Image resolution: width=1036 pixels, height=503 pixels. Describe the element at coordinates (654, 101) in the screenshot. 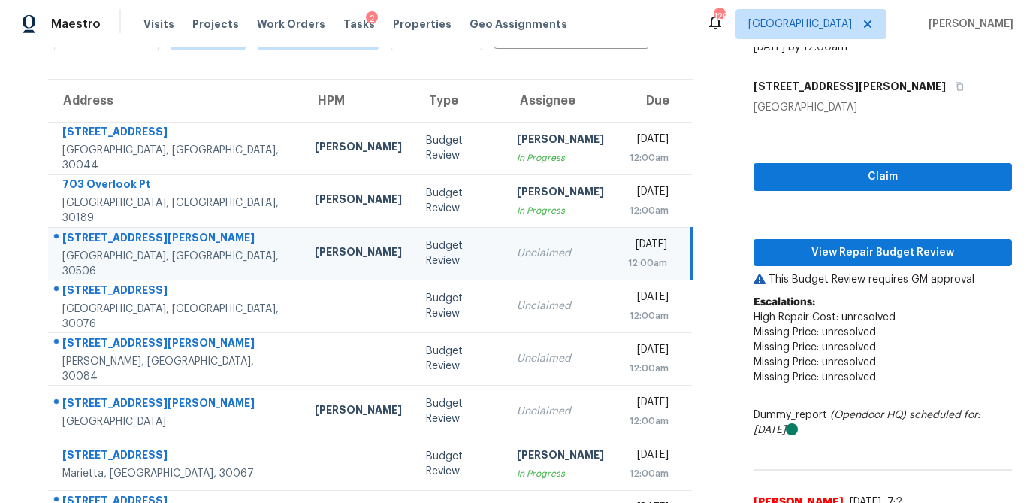

I see `th: Due` at that location.